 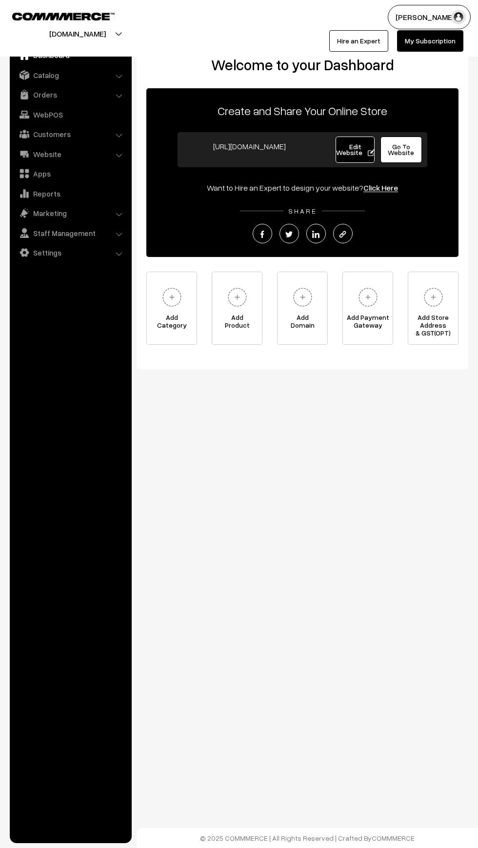 I want to click on a: Staff Management, so click(x=70, y=233).